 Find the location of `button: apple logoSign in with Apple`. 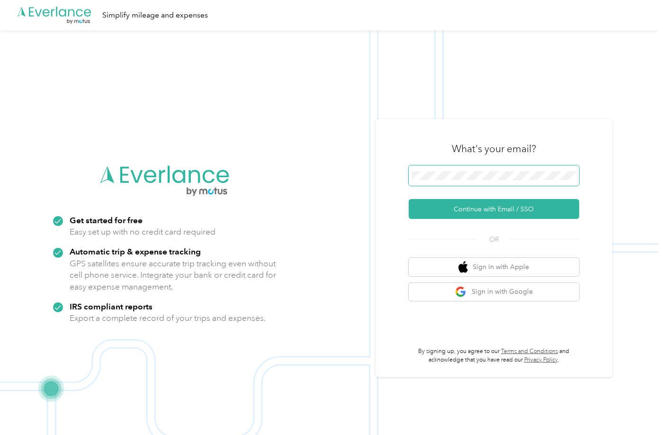

button: apple logoSign in with Apple is located at coordinates (494, 267).